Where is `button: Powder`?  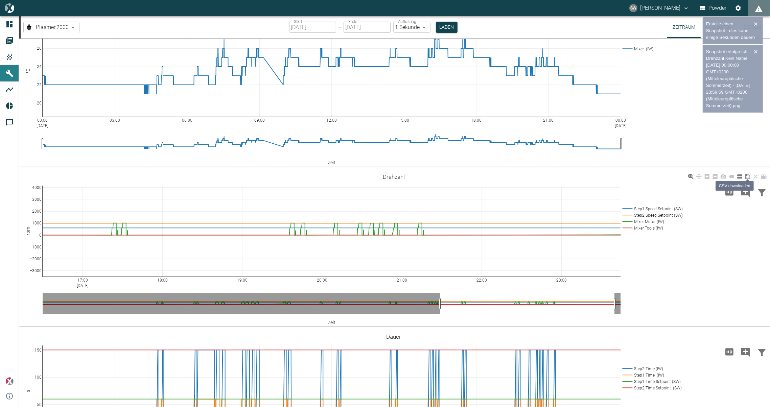
button: Powder is located at coordinates (713, 8).